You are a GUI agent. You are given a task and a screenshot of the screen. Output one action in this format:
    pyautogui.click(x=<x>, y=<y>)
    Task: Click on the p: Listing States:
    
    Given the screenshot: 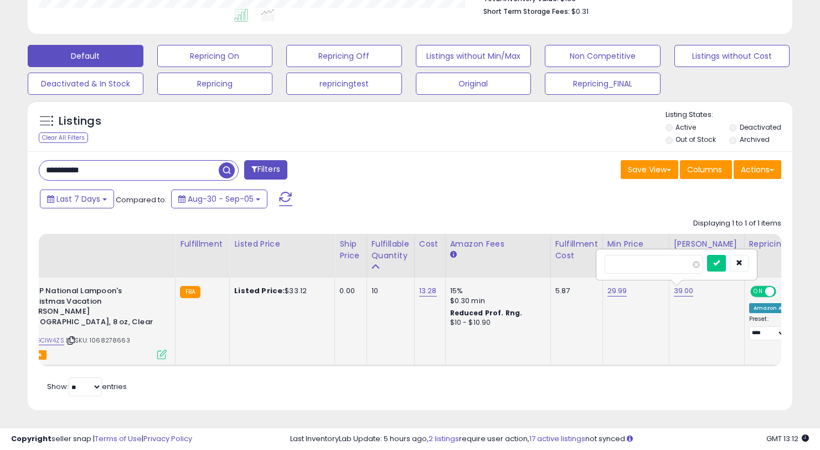 What is the action you would take?
    pyautogui.click(x=729, y=115)
    